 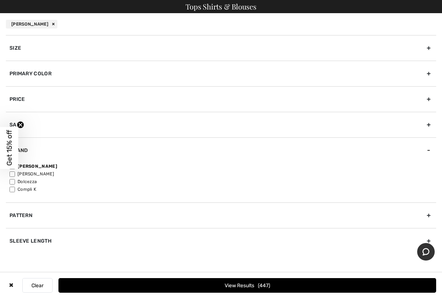 What do you see at coordinates (221, 241) in the screenshot?
I see `div: Sleeve length` at bounding box center [221, 241].